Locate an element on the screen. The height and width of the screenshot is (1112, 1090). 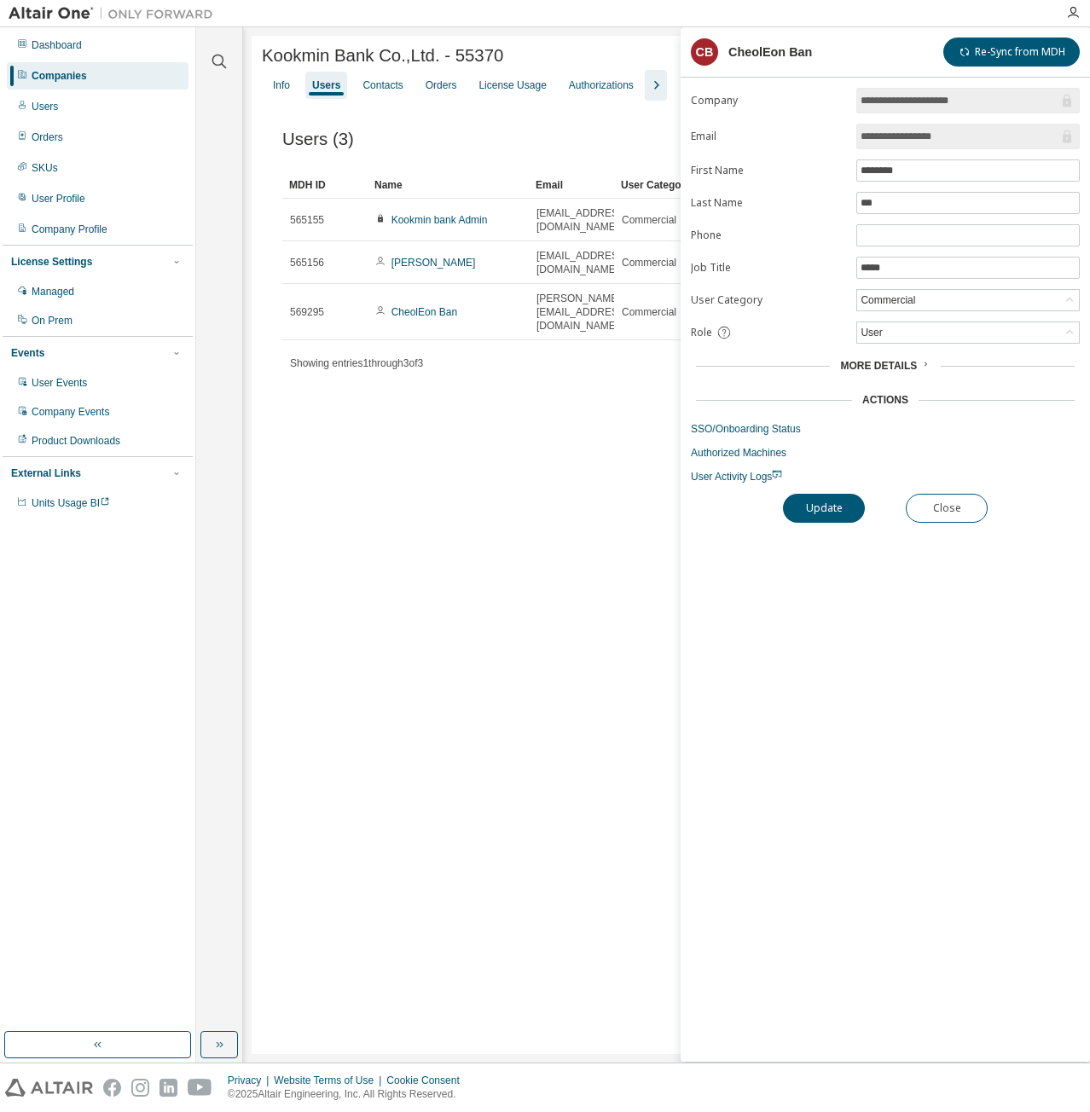
label: Email is located at coordinates (769, 136).